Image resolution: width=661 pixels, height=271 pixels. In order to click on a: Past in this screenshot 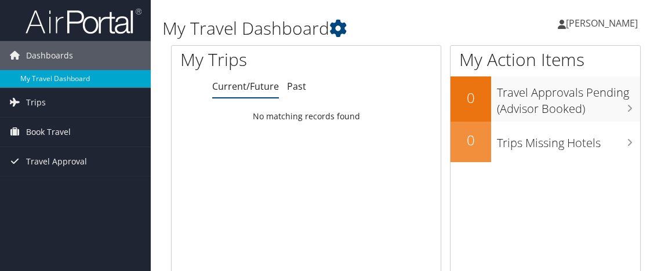, I will do `click(296, 86)`.